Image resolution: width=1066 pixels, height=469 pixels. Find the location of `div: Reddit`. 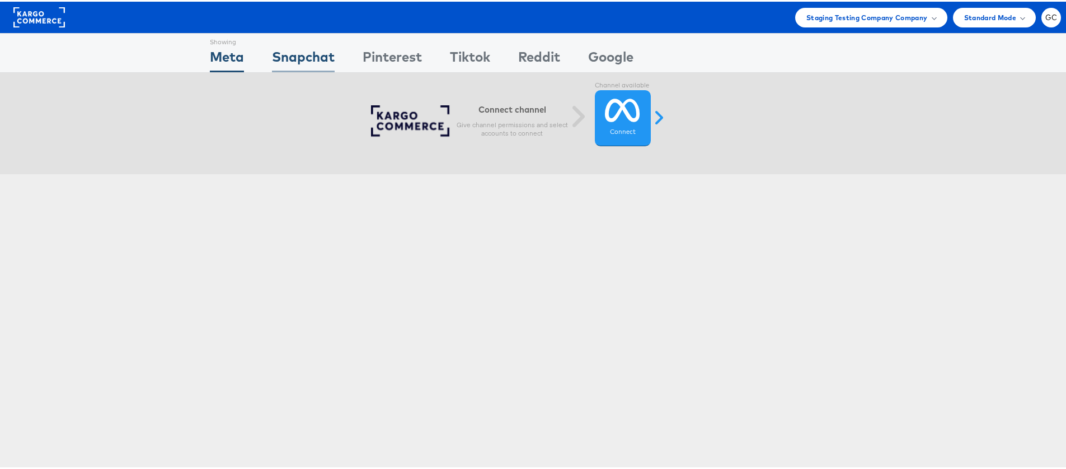

div: Reddit is located at coordinates (539, 58).